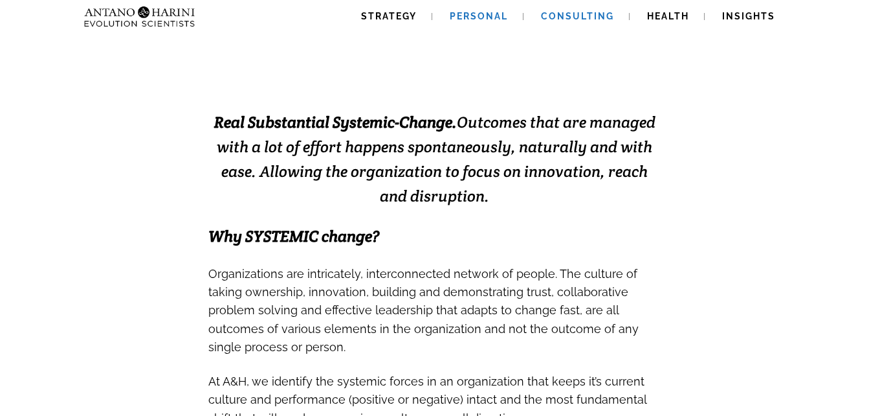 The image size is (869, 416). Describe the element at coordinates (749, 16) in the screenshot. I see `span: Insights` at that location.